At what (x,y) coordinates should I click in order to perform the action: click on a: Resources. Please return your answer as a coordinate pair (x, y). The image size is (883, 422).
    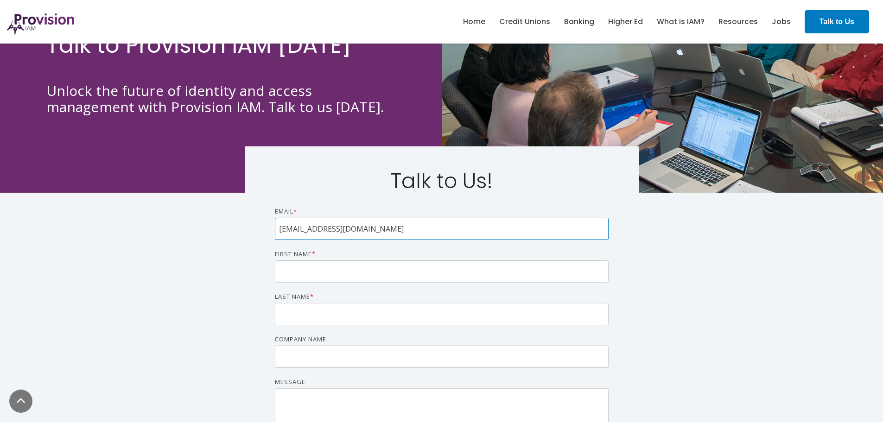
    Looking at the image, I should click on (738, 22).